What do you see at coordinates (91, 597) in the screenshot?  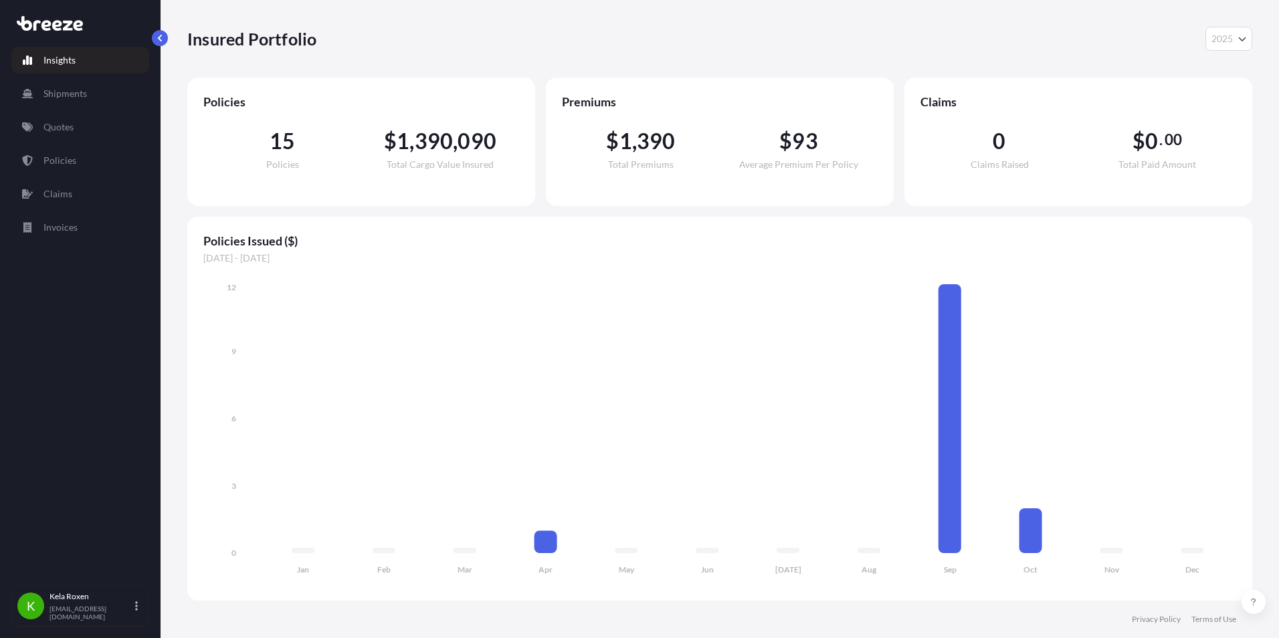 I see `p: Kela Roxen` at bounding box center [91, 597].